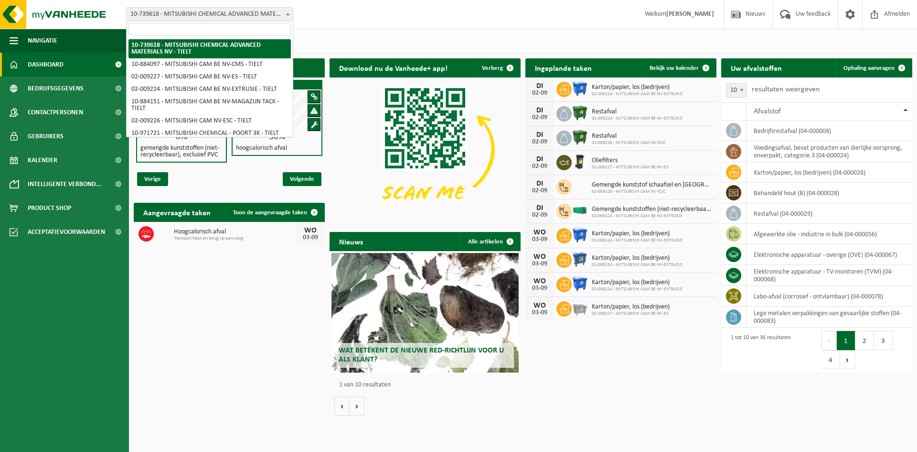 The width and height of the screenshot is (917, 452). What do you see at coordinates (737, 90) in the screenshot?
I see `span: 10` at bounding box center [737, 90].